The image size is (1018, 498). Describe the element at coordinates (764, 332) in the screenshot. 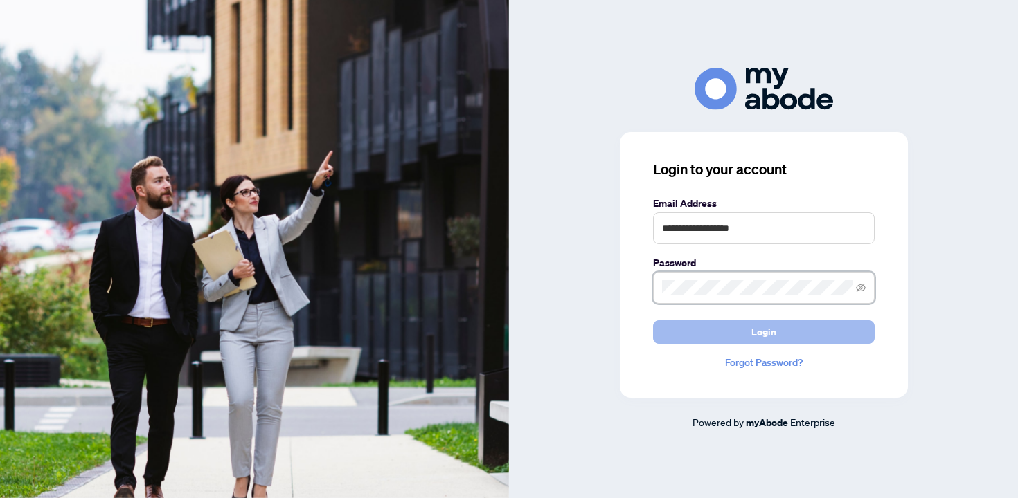

I see `button: Login` at that location.